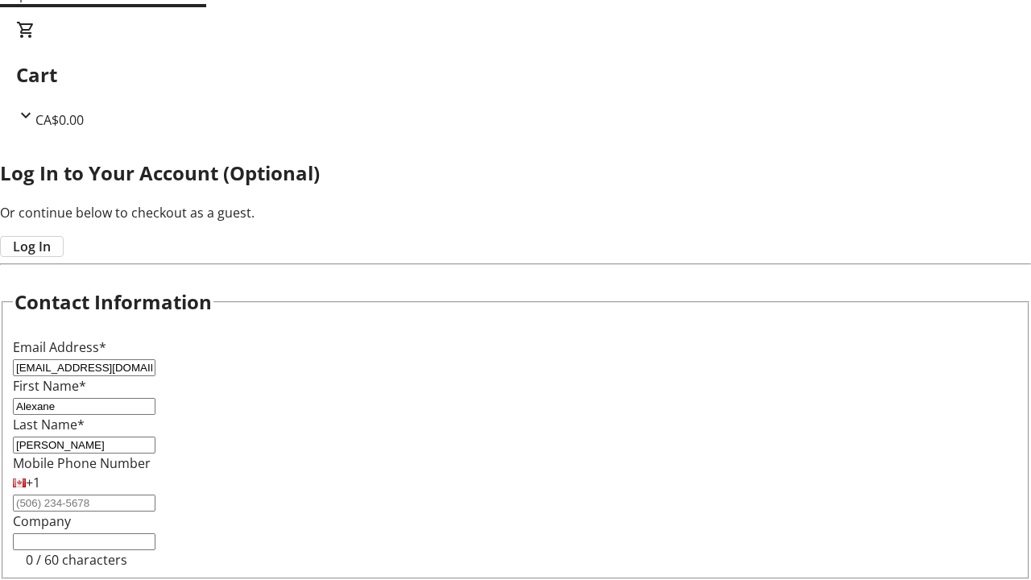 This screenshot has width=1031, height=580. I want to click on label: Last Name*, so click(48, 424).